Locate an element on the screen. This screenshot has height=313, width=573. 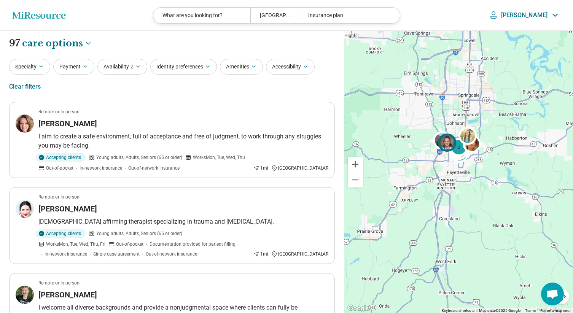
span: Single case agreement is located at coordinates (117, 254).